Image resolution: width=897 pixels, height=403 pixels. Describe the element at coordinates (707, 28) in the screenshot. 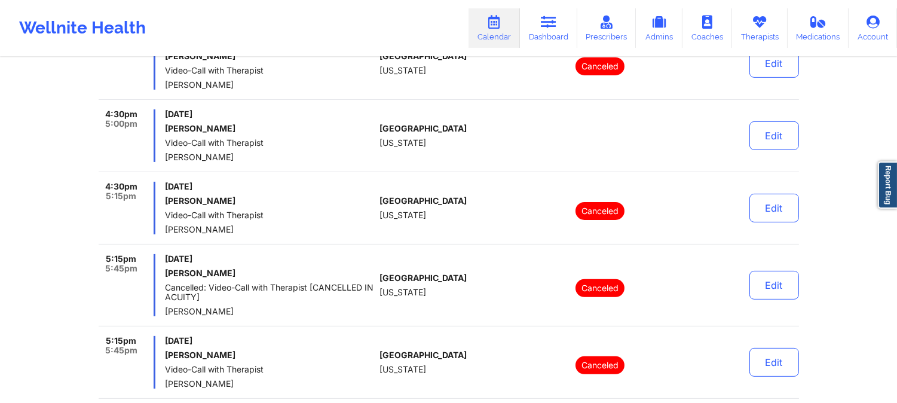

I see `a: Coaches` at that location.